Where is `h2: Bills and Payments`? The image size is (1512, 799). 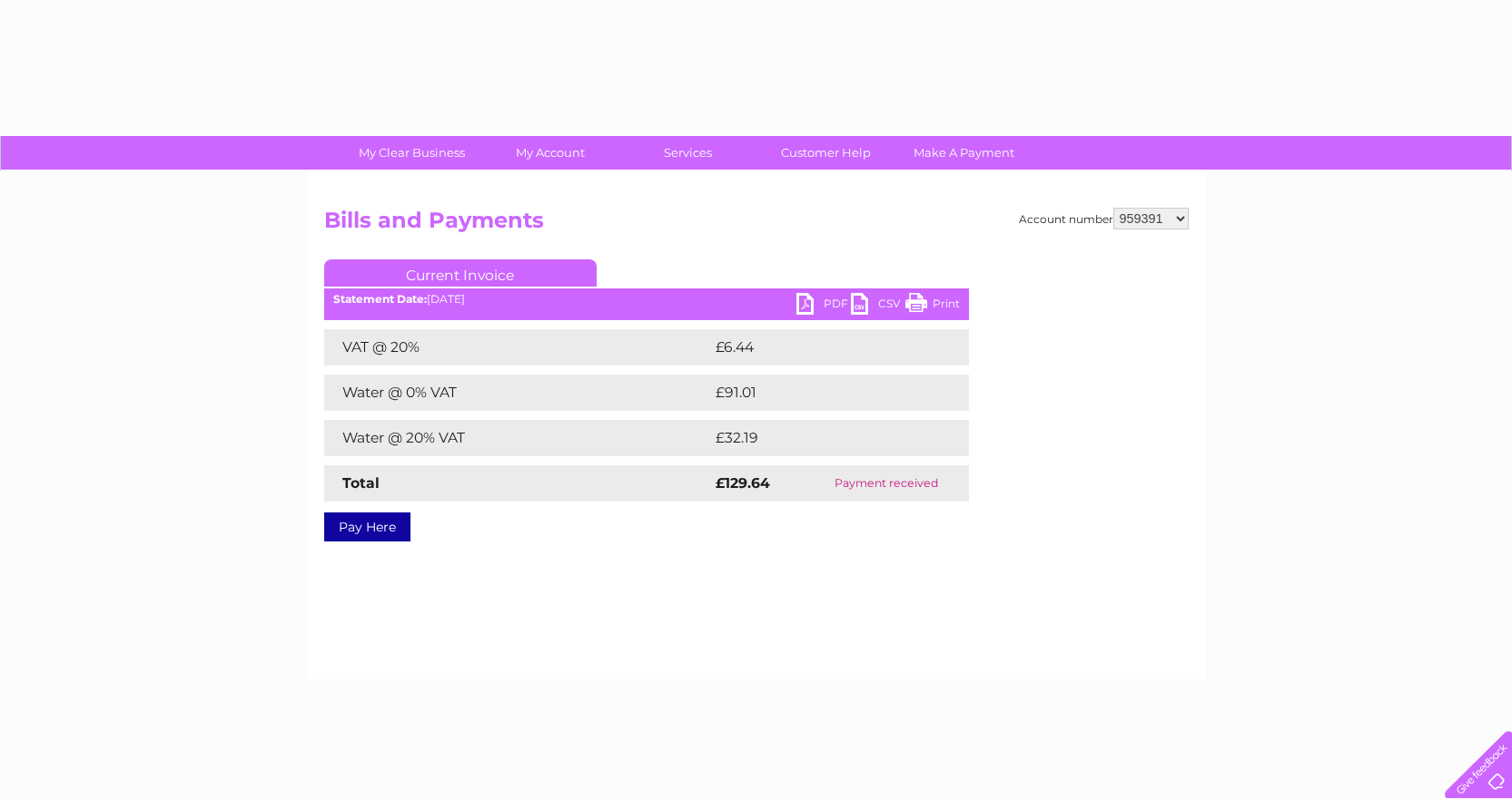 h2: Bills and Payments is located at coordinates (756, 225).